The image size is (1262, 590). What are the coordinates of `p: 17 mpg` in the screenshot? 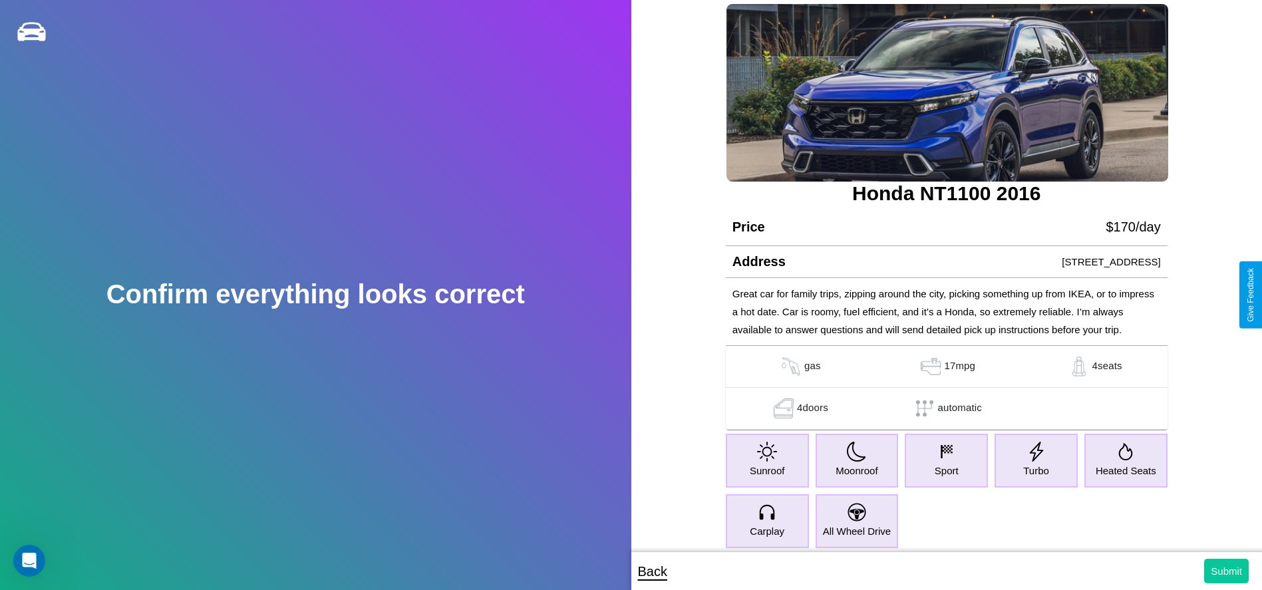 It's located at (959, 366).